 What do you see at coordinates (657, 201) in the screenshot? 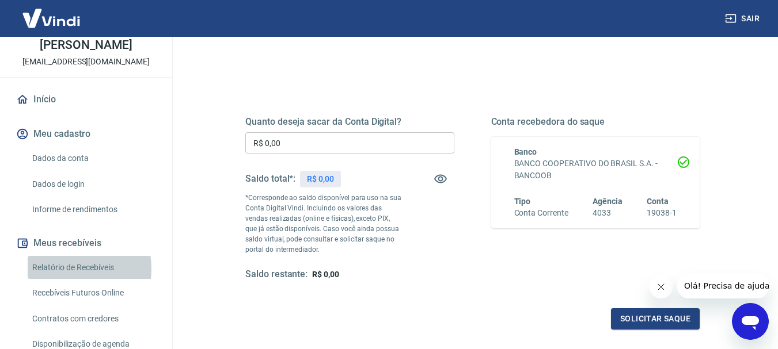
I see `span: Conta` at bounding box center [657, 201].